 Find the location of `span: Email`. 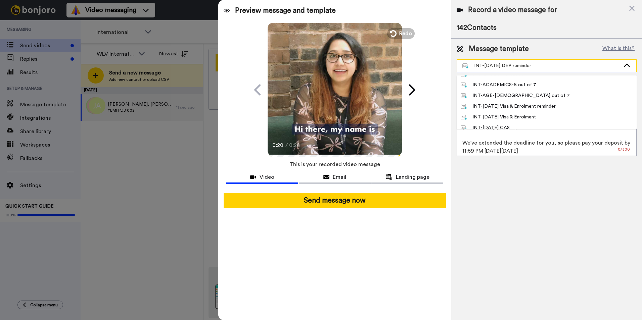

span: Email is located at coordinates (339, 177).